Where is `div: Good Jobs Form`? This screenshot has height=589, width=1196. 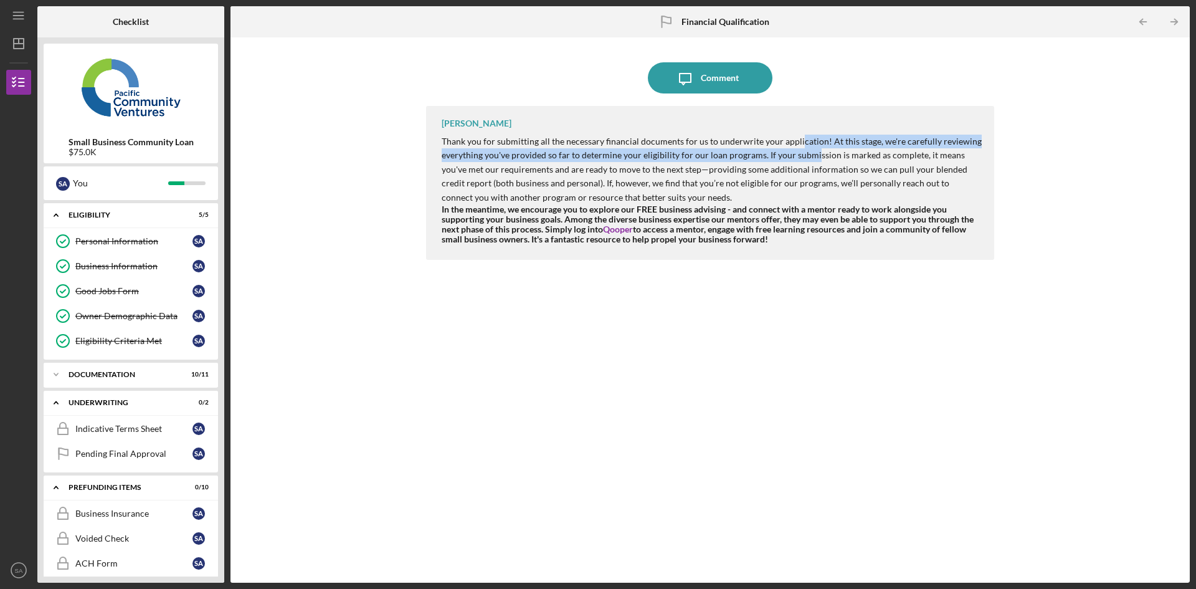 div: Good Jobs Form is located at coordinates (134, 291).